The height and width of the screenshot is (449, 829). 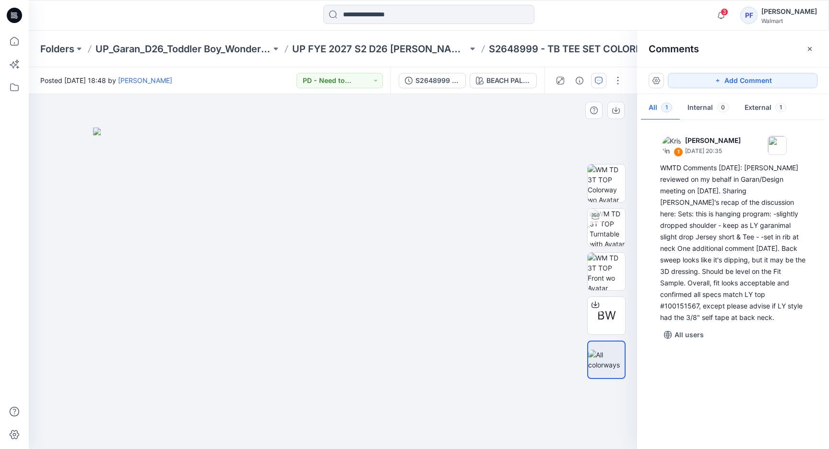 What do you see at coordinates (765, 108) in the screenshot?
I see `button: External` at bounding box center [765, 108].